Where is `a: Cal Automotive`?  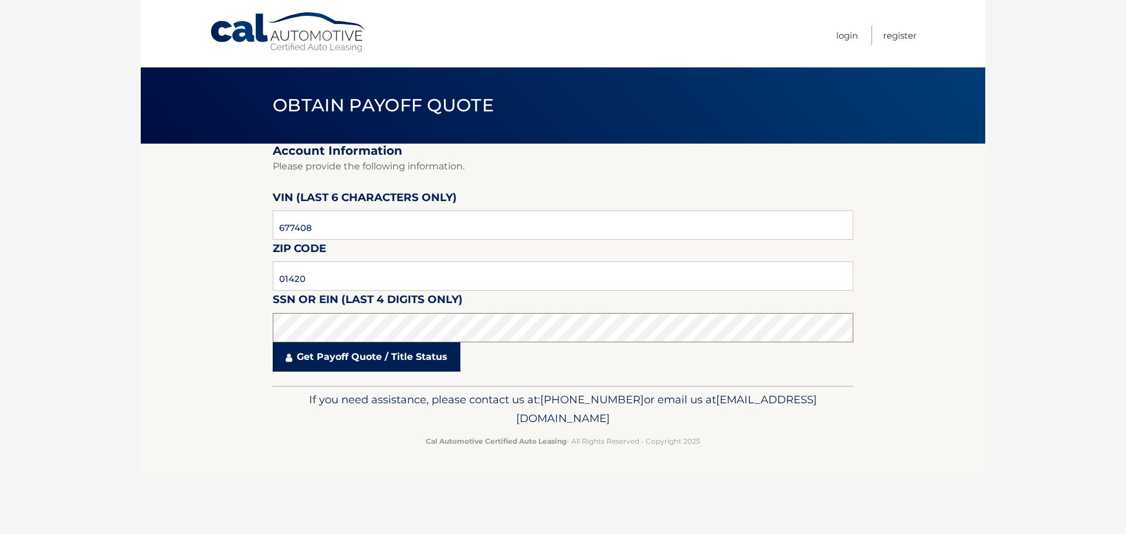 a: Cal Automotive is located at coordinates (288, 32).